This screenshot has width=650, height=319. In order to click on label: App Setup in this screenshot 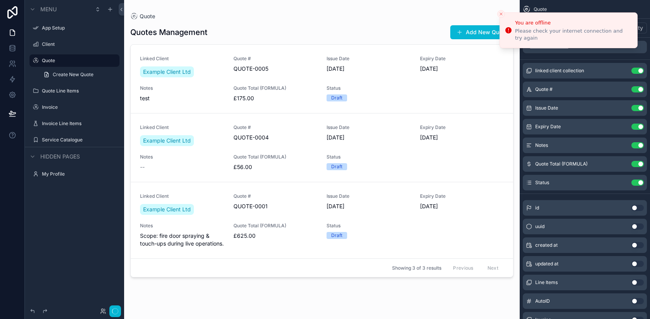, I will do `click(80, 28)`.